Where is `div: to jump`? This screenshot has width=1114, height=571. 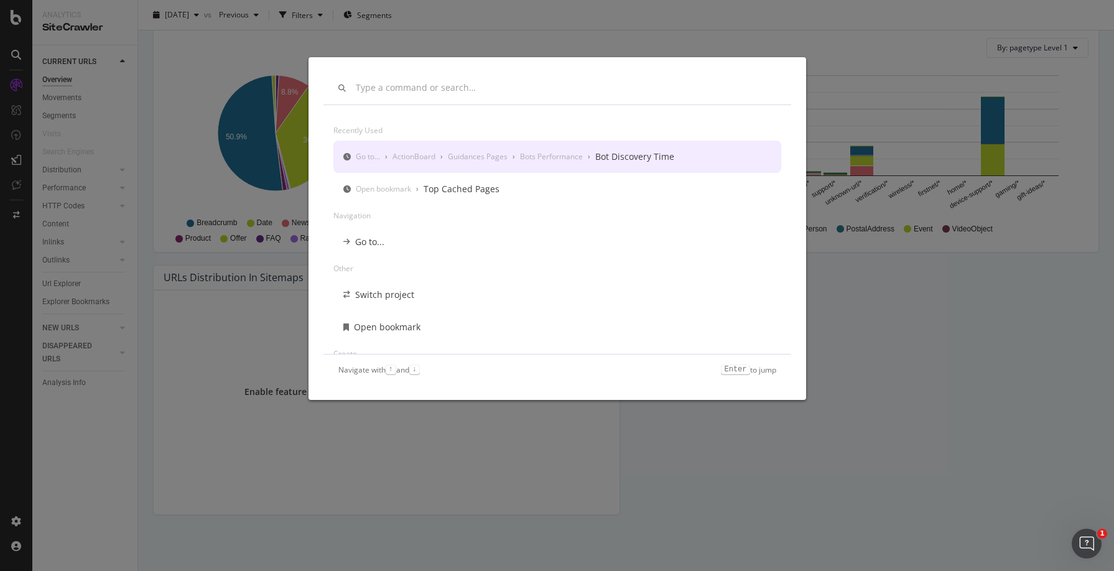 div: to jump is located at coordinates (748, 369).